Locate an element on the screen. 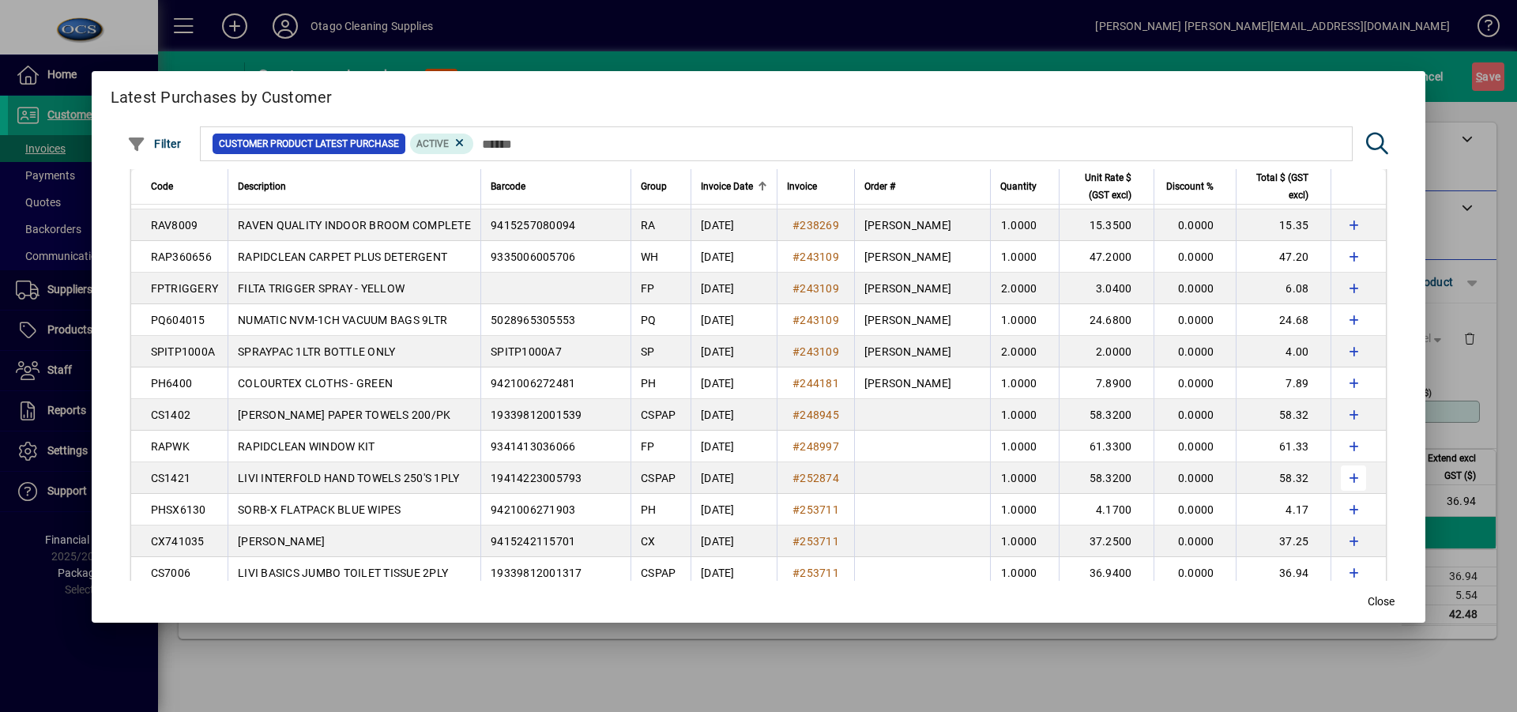 This screenshot has height=712, width=1517. div: Total $ (GST excl) is located at coordinates (1284, 187).